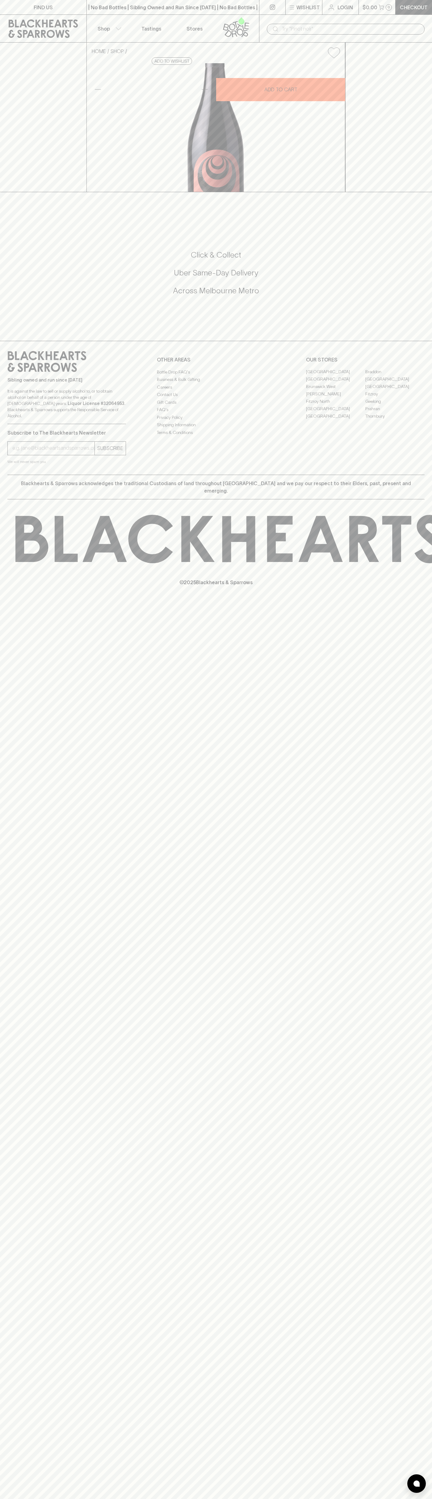 This screenshot has height=1499, width=432. I want to click on button: ADD TO CART, so click(280, 89).